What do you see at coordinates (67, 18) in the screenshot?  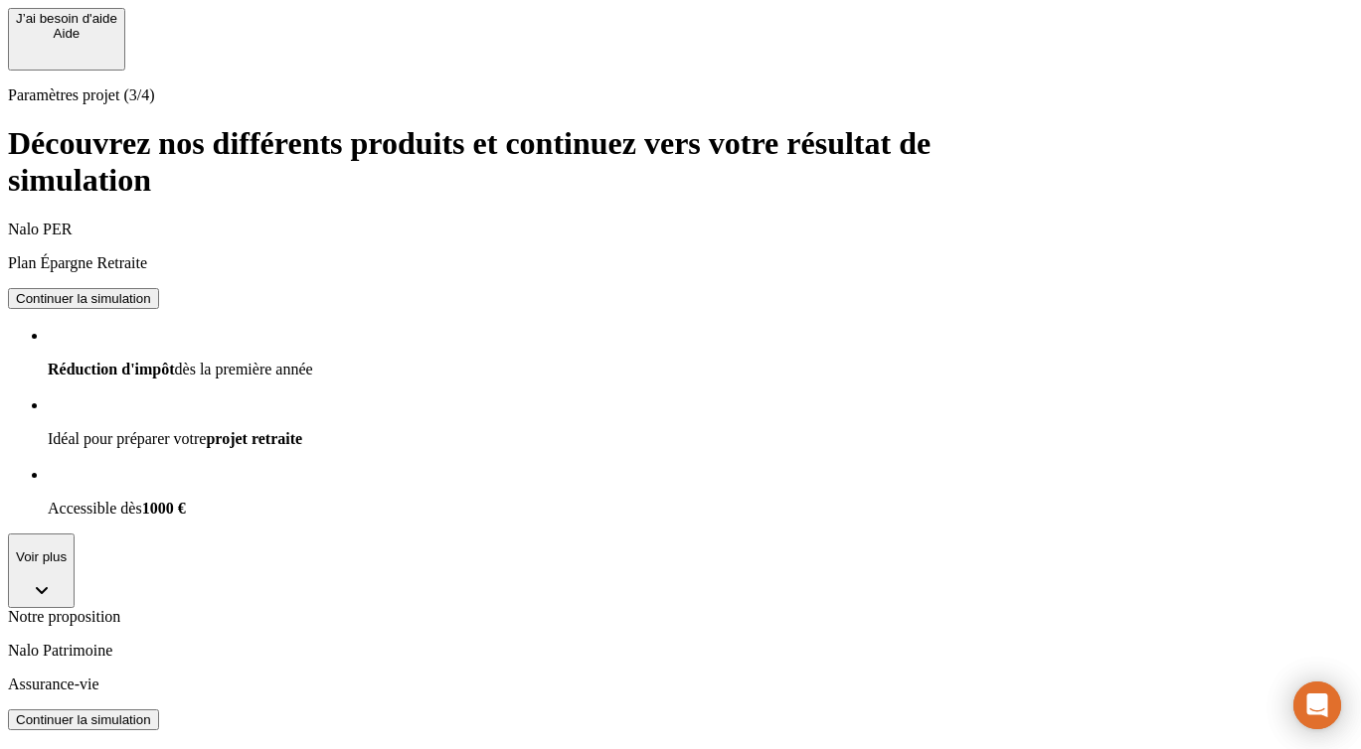 I see `div: J’ai besoin d'aide` at bounding box center [67, 18].